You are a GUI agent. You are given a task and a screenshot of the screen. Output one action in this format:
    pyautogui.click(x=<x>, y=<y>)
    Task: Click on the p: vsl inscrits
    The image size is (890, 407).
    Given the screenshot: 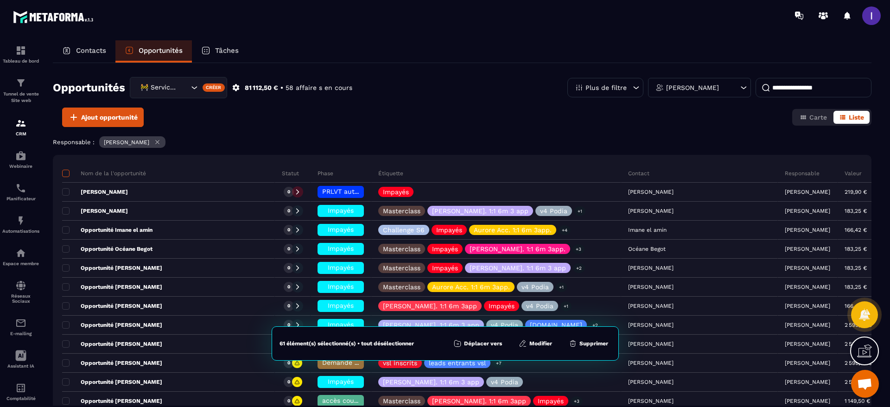 What is the action you would take?
    pyautogui.click(x=400, y=363)
    